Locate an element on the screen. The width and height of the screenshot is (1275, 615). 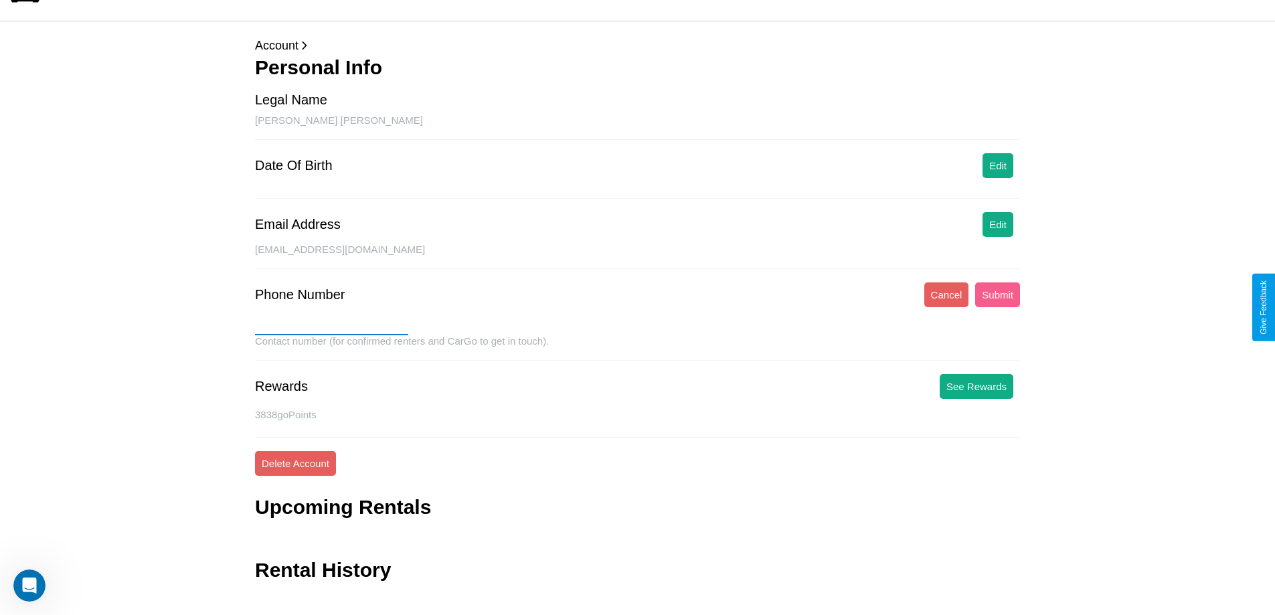
button: Delete Account is located at coordinates (295, 463).